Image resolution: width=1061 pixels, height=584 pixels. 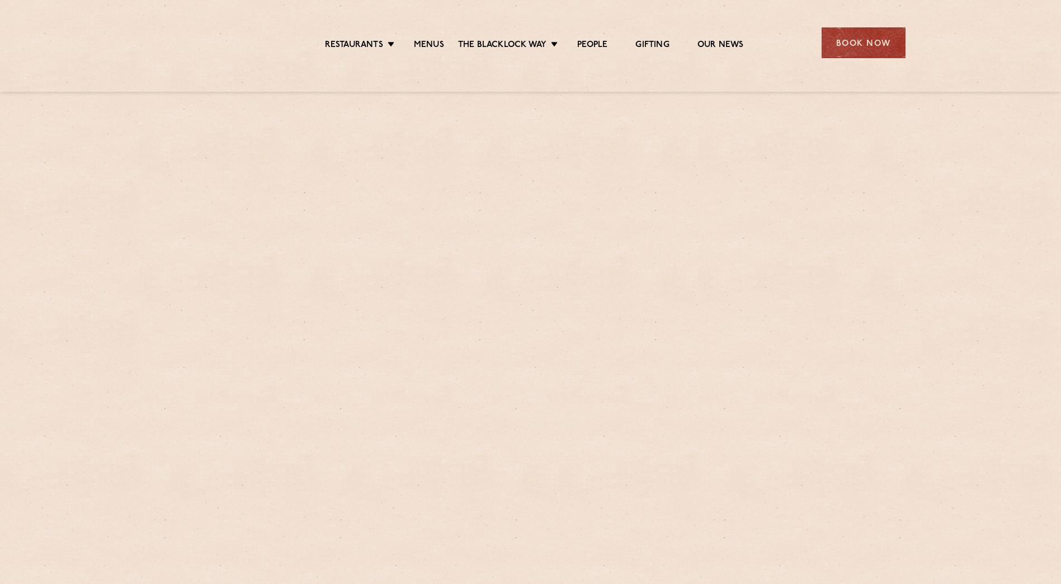 I want to click on a: Our News, so click(x=720, y=46).